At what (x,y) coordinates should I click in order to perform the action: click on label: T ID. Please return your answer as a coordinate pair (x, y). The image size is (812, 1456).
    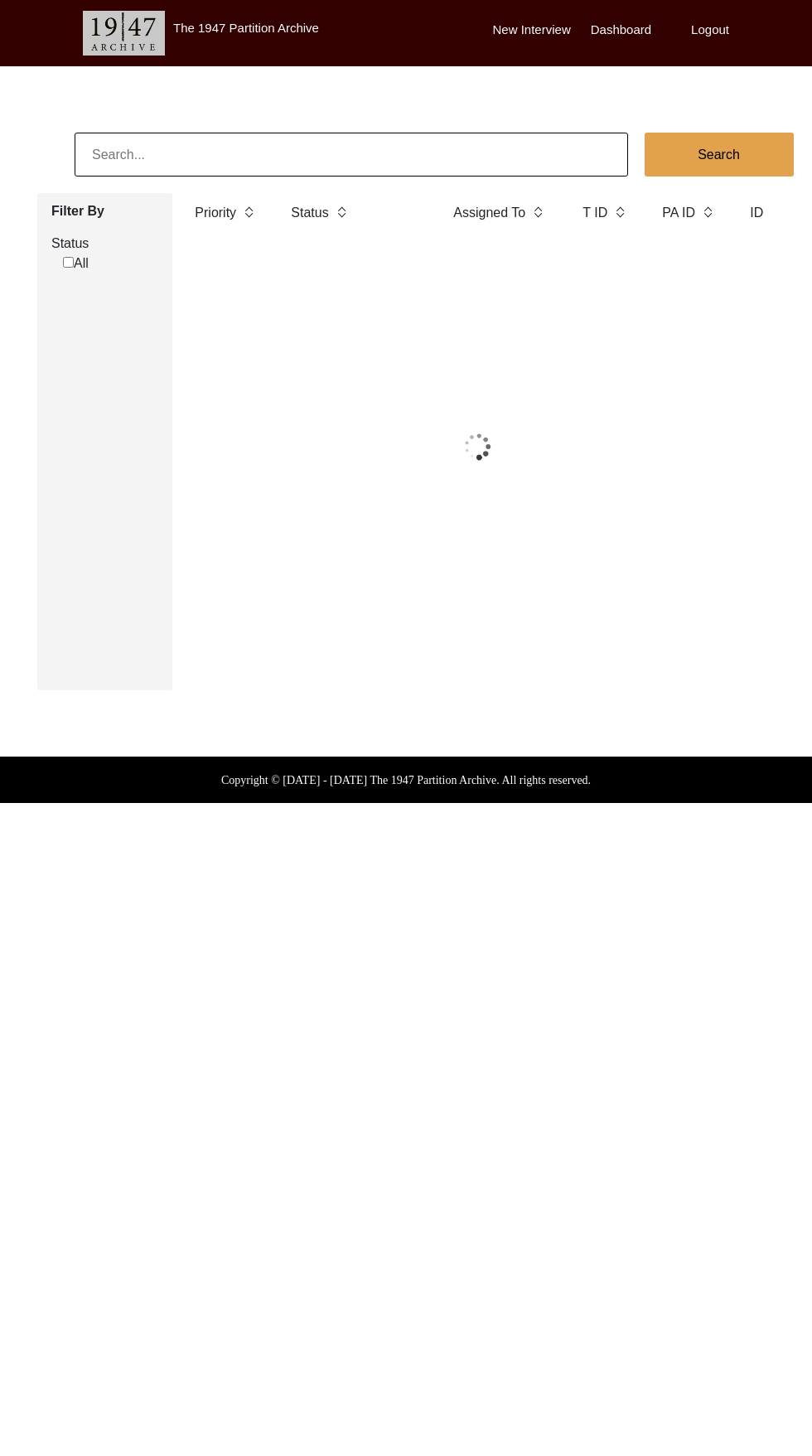
    Looking at the image, I should click on (595, 213).